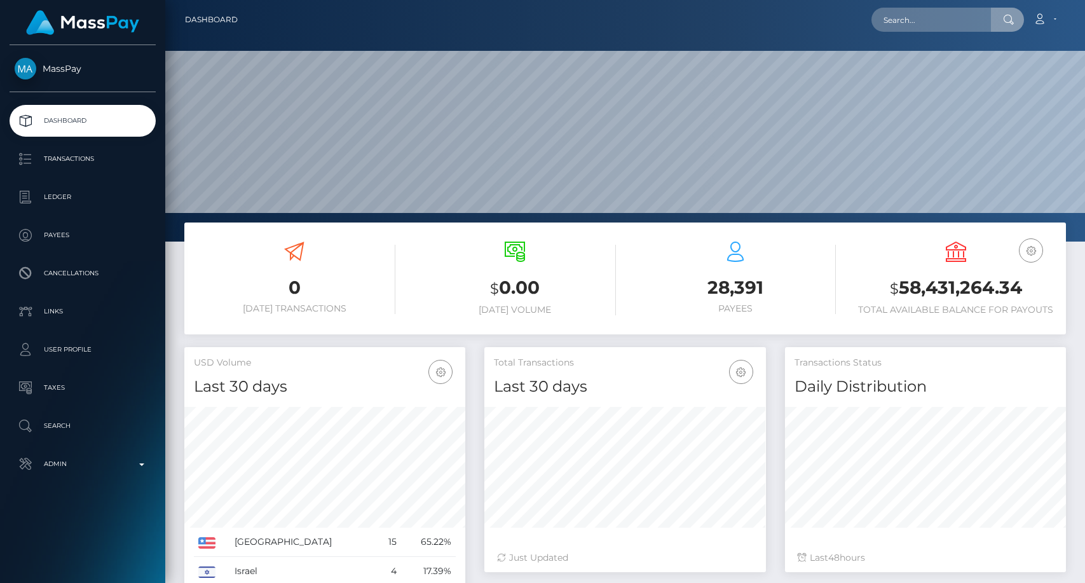 The width and height of the screenshot is (1085, 583). I want to click on p: Admin, so click(83, 464).